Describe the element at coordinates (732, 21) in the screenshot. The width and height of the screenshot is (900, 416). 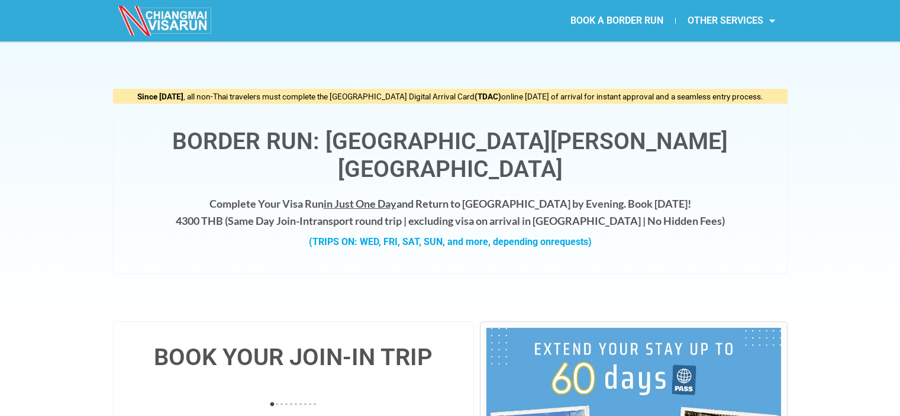
I see `a: OTHER SERVICES` at that location.